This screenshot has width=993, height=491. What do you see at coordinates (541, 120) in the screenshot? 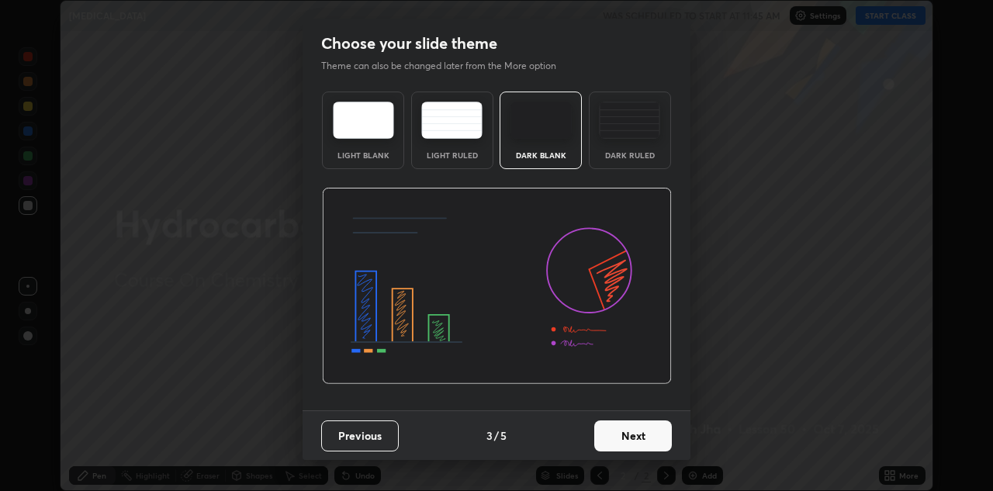
I see `img: darkTheme.f0cc69e5.svg` at bounding box center [541, 120].